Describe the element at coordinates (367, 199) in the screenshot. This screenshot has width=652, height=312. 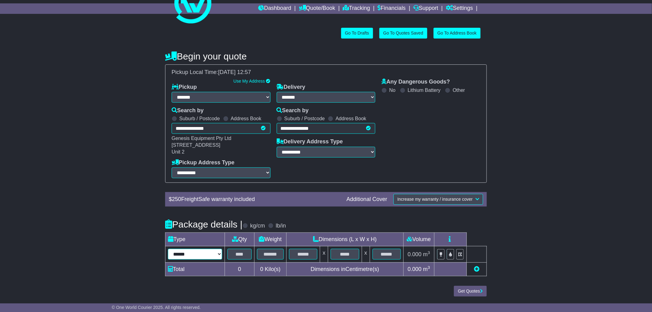
I see `div: Additional Cover` at that location.